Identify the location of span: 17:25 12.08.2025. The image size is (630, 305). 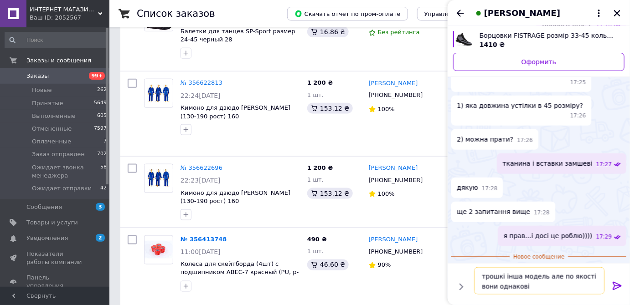
(578, 82).